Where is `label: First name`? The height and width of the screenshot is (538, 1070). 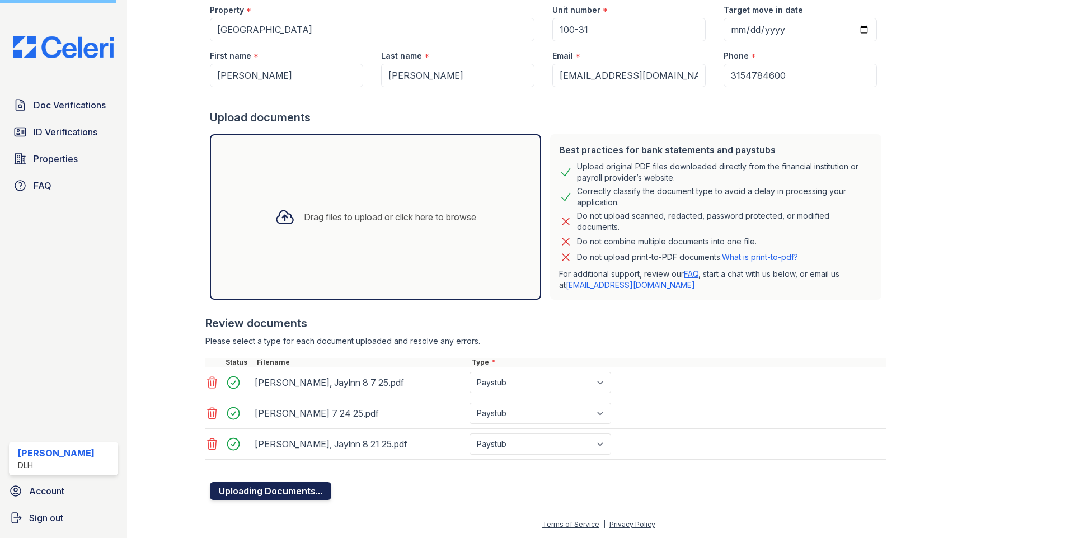
label: First name is located at coordinates (231, 56).